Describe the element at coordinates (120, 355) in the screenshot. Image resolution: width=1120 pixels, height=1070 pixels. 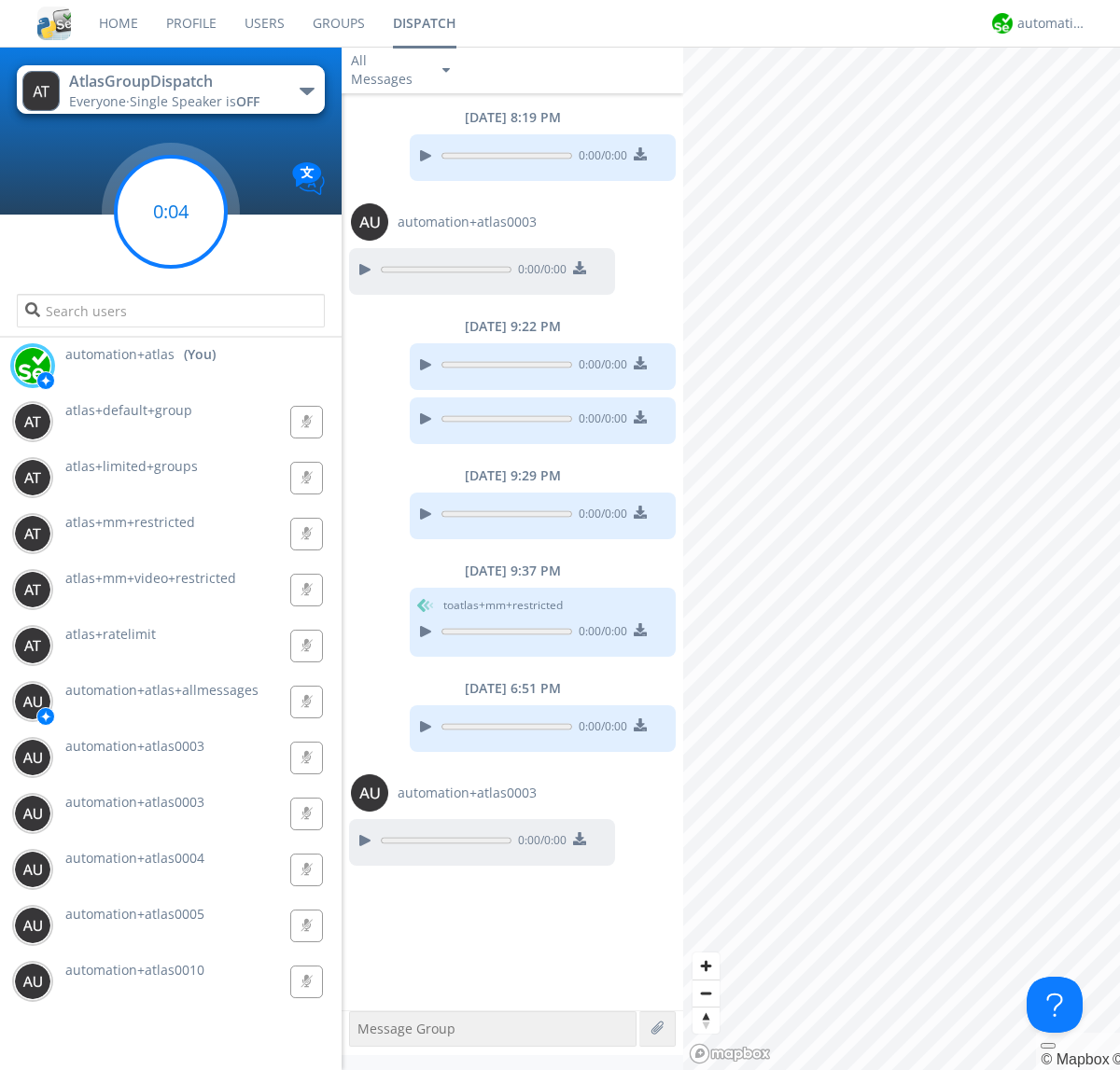
I see `span: automation+atlas` at that location.